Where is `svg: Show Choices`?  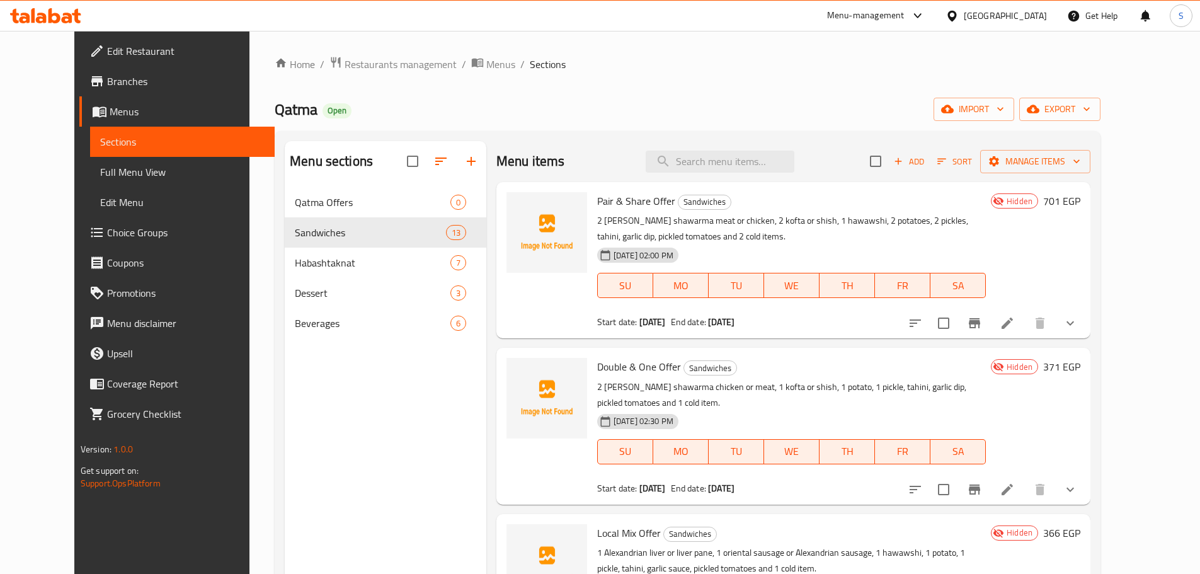
svg: Show Choices is located at coordinates (1070, 323).